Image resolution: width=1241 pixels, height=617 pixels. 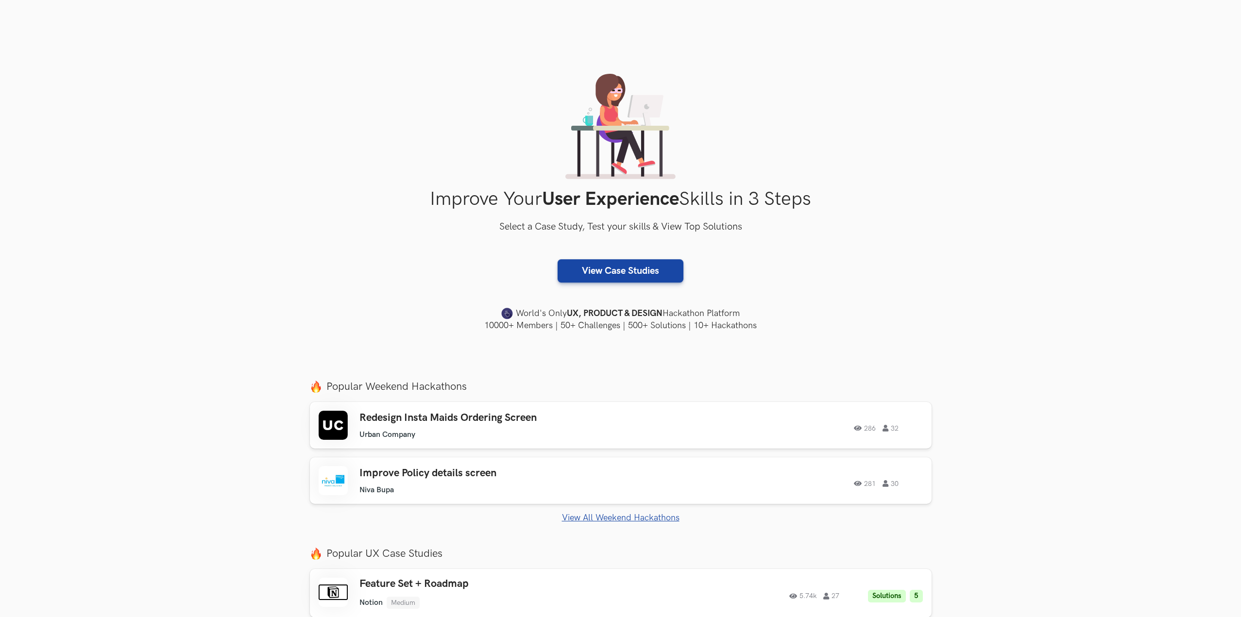 I want to click on label: Popular UX Case Studies, so click(x=621, y=554).